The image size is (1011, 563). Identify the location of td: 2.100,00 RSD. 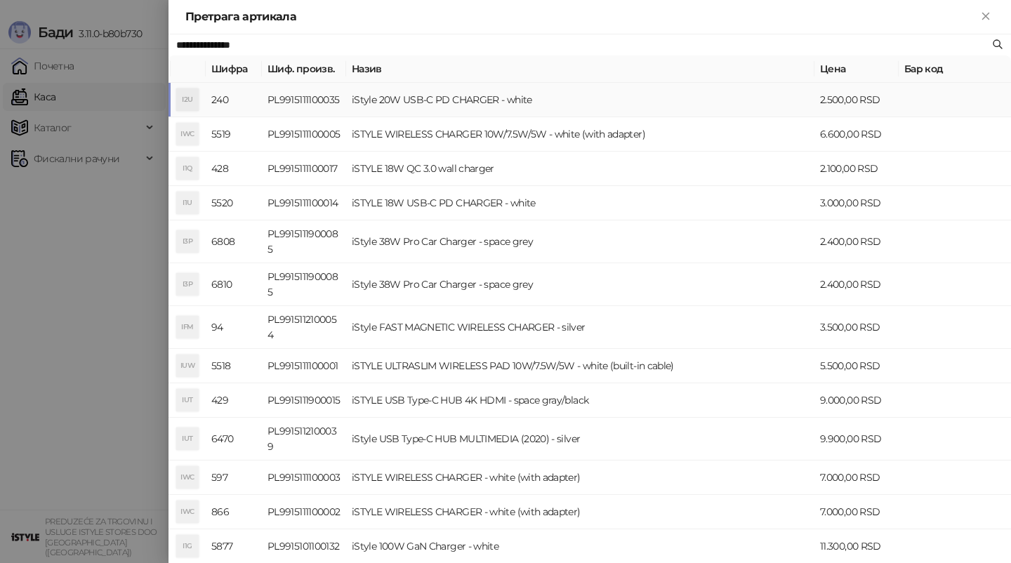
(857, 169).